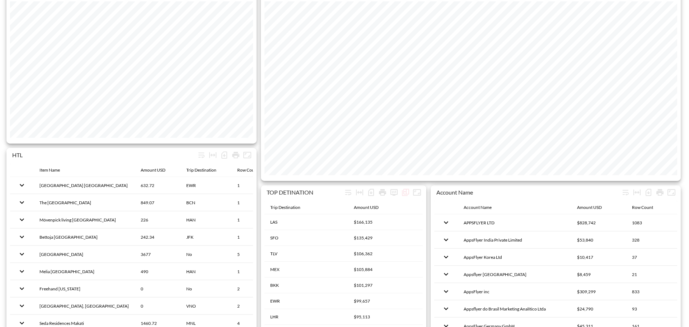  I want to click on th: MEX, so click(306, 270).